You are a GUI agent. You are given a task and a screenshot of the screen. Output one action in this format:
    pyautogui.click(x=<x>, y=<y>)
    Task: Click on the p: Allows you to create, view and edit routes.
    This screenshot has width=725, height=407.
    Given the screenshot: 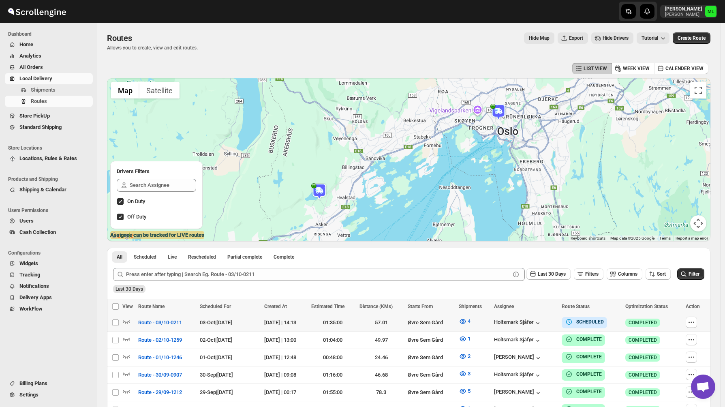 What is the action you would take?
    pyautogui.click(x=152, y=48)
    